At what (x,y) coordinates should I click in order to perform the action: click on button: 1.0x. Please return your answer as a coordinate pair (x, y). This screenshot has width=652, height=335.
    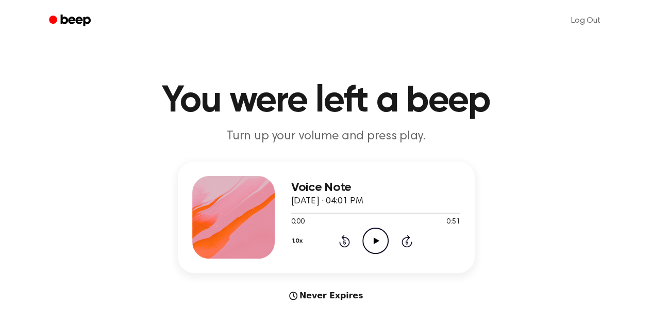
    Looking at the image, I should click on (299, 241).